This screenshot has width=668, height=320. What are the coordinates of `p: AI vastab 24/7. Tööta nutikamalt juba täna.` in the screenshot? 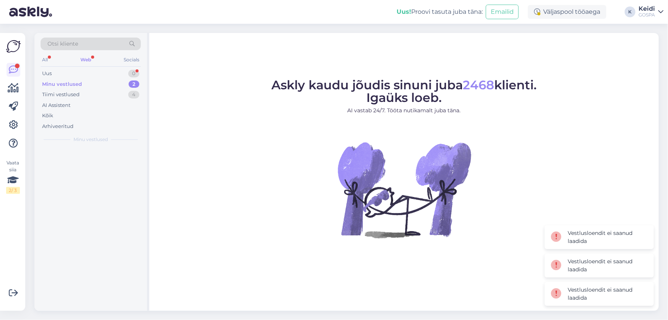 It's located at (404, 110).